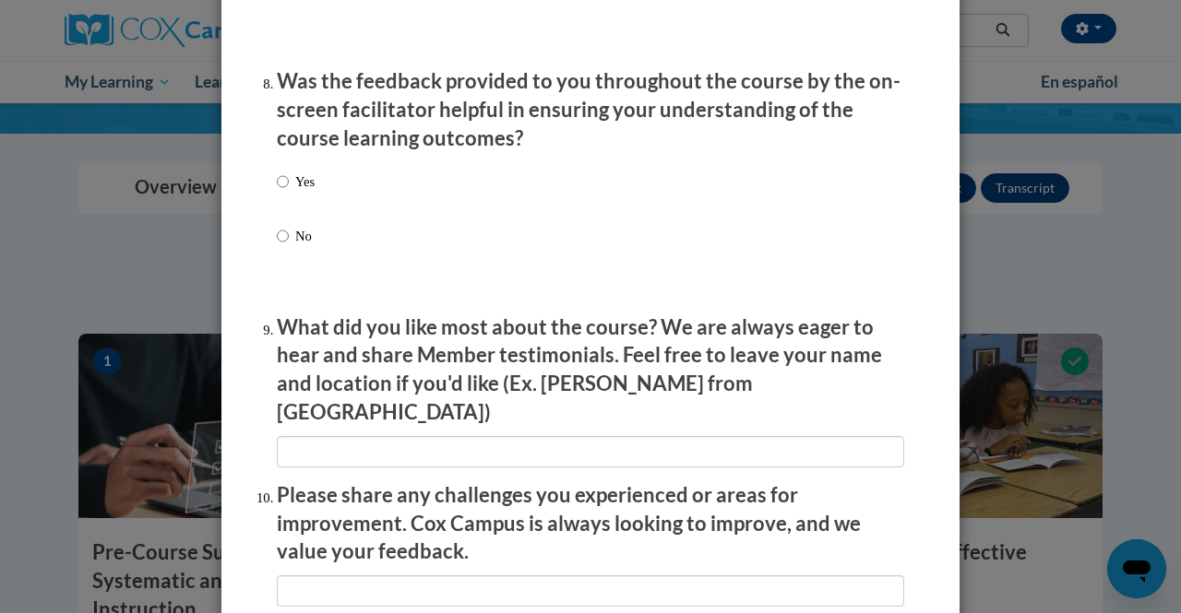  I want to click on p: What did you like most about the course? We are always eager to hear and share Member testimonial..., so click(590, 370).